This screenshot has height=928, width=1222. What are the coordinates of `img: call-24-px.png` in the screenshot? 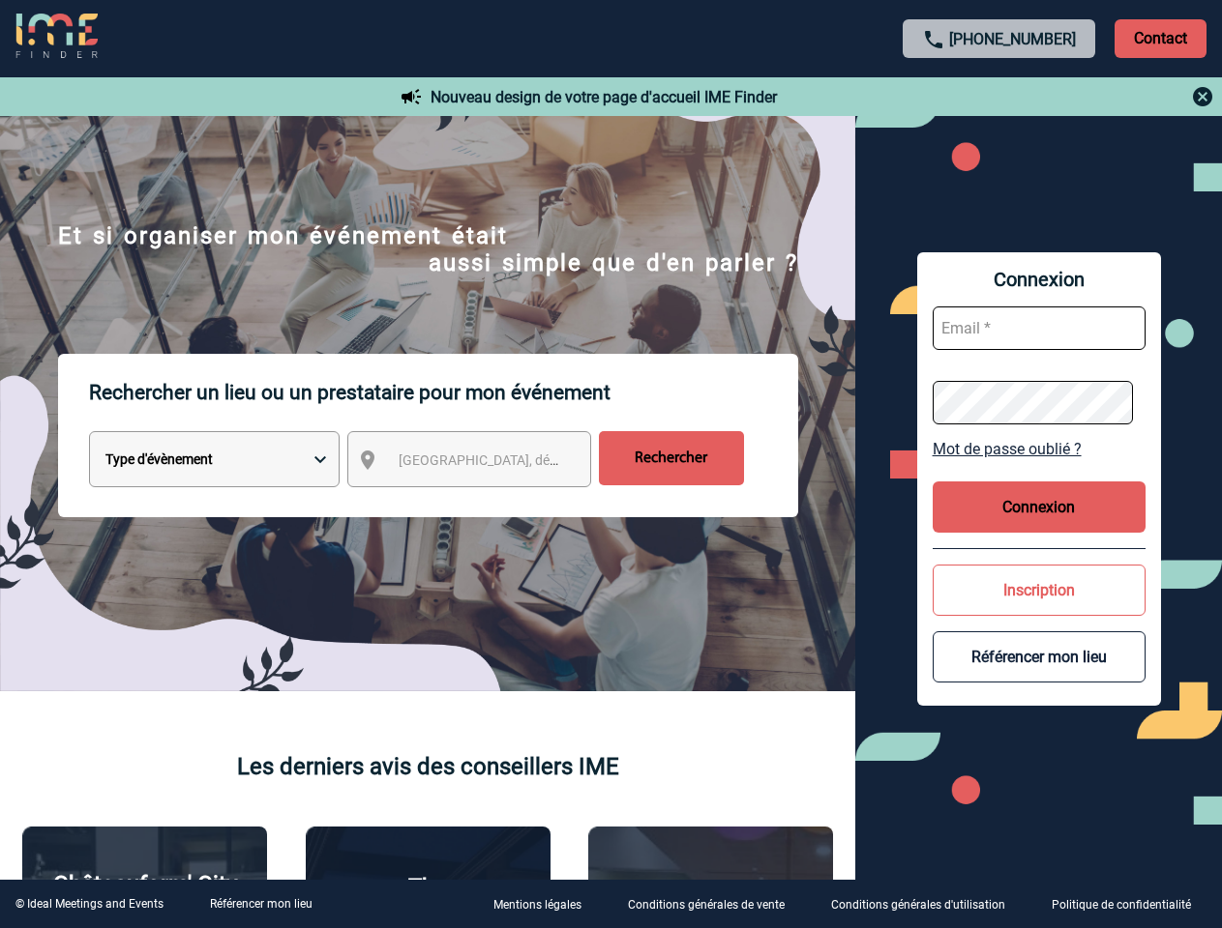 It's located at (933, 40).